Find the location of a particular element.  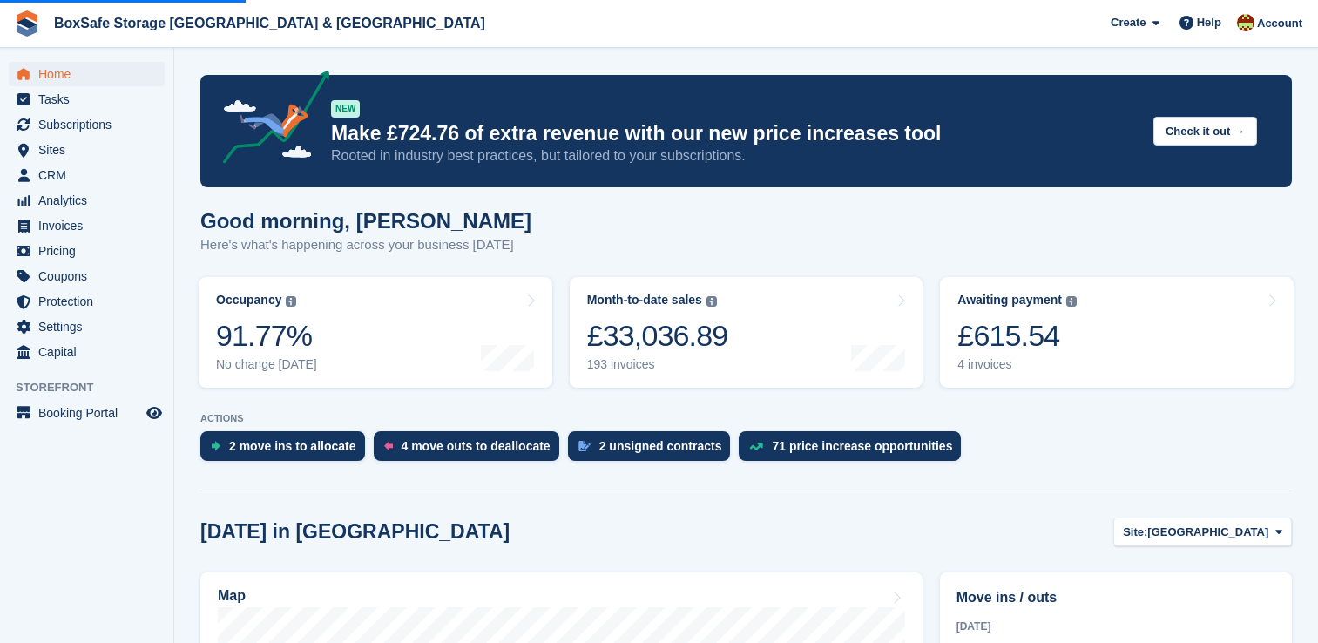

span: Subscriptions is located at coordinates (91, 125).